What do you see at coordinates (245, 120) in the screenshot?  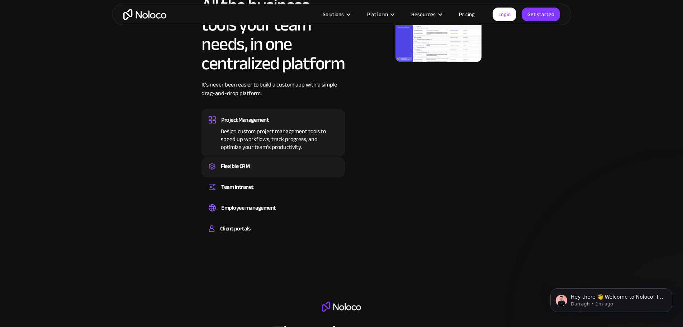 I see `div: Project Management` at bounding box center [245, 120].